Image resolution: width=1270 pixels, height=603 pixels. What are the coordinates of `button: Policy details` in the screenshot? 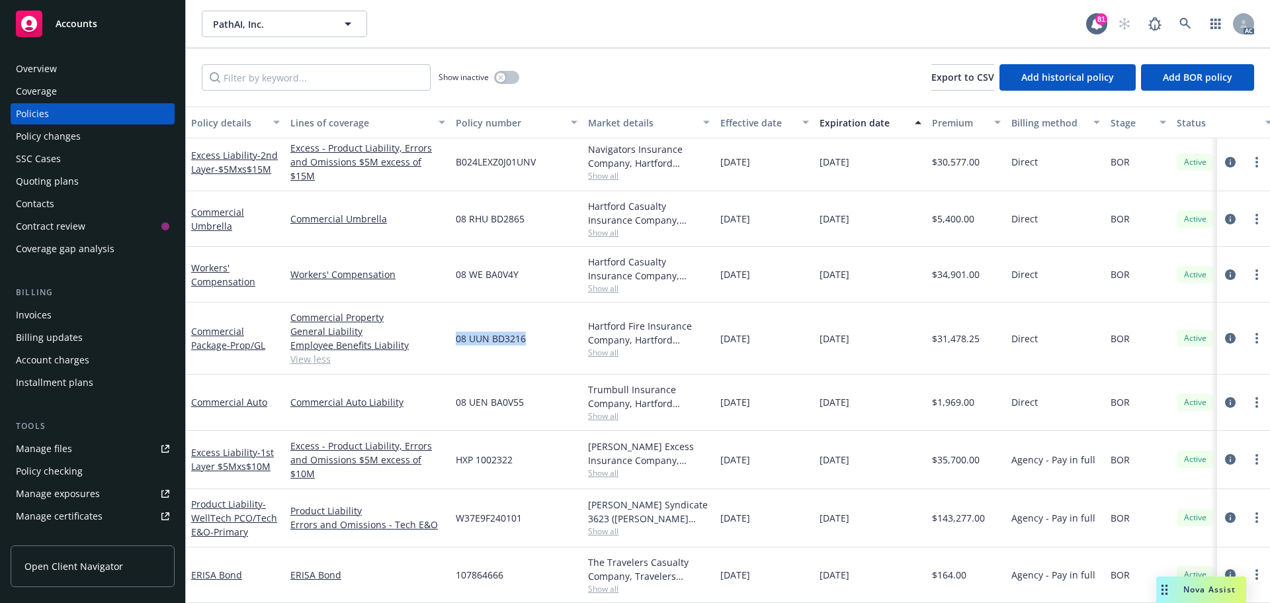 It's located at (236, 122).